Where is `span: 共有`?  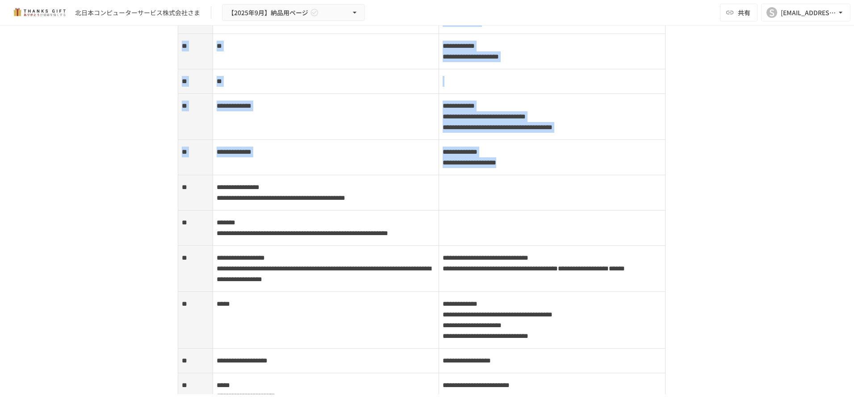
span: 共有 is located at coordinates (744, 13).